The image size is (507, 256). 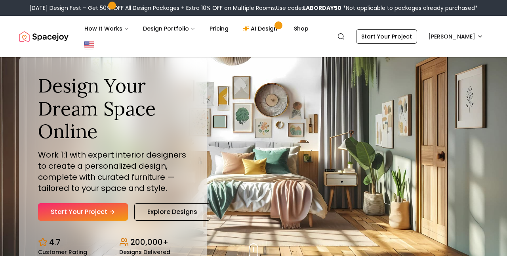 I want to click on small: Designs Delivered, so click(x=145, y=252).